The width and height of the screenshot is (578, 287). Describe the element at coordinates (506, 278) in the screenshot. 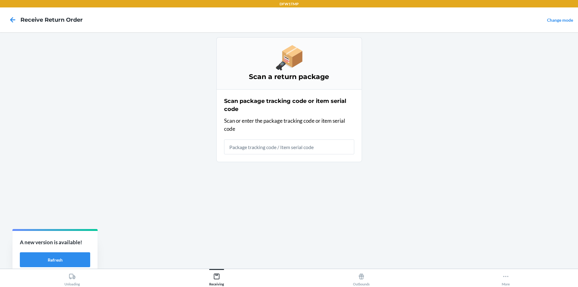

I see `div: More` at that location.